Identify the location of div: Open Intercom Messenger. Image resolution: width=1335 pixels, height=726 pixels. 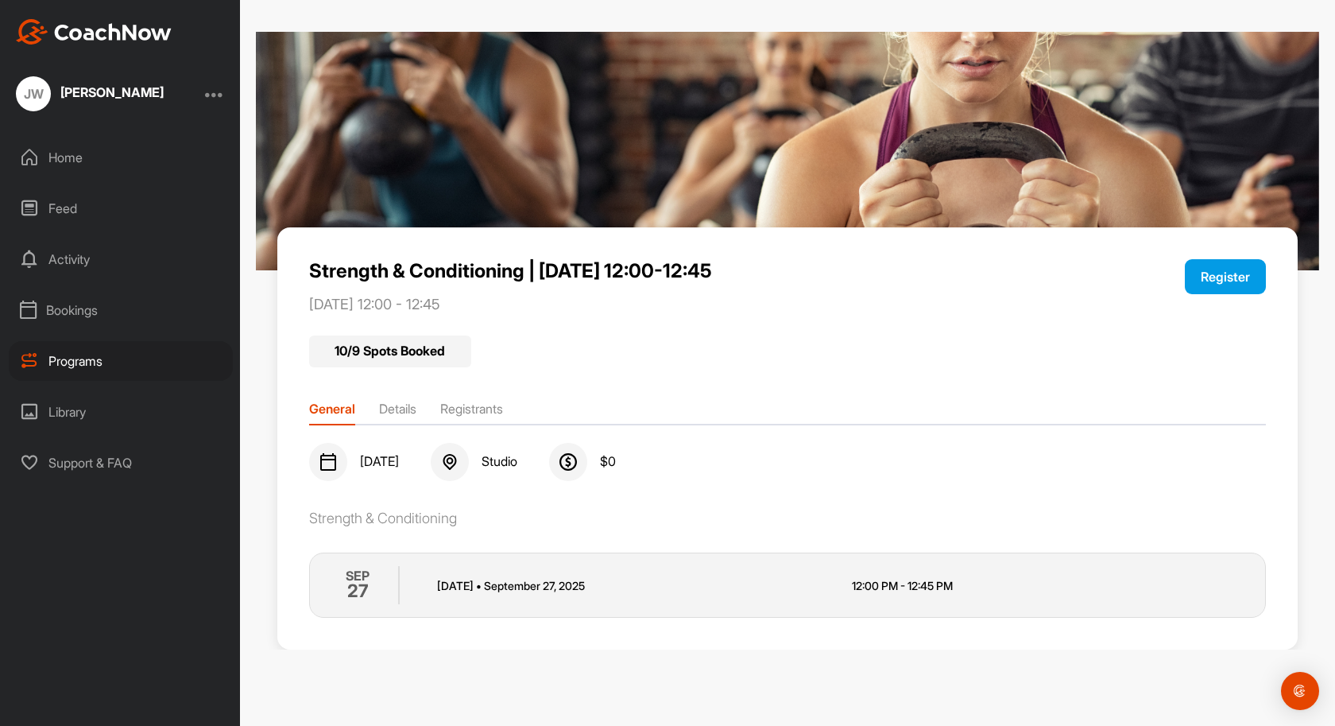
(1300, 691).